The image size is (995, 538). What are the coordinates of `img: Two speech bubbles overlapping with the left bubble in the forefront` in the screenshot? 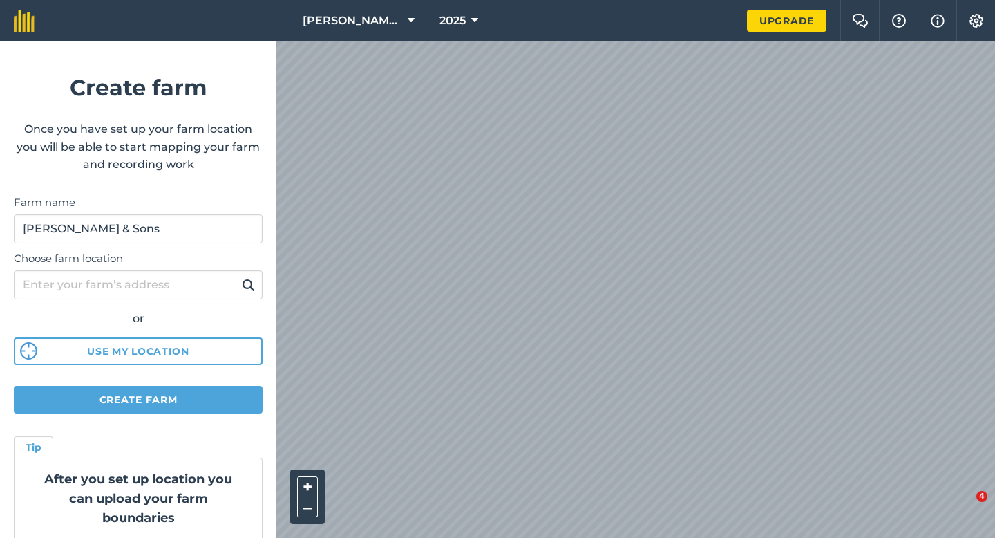 It's located at (860, 21).